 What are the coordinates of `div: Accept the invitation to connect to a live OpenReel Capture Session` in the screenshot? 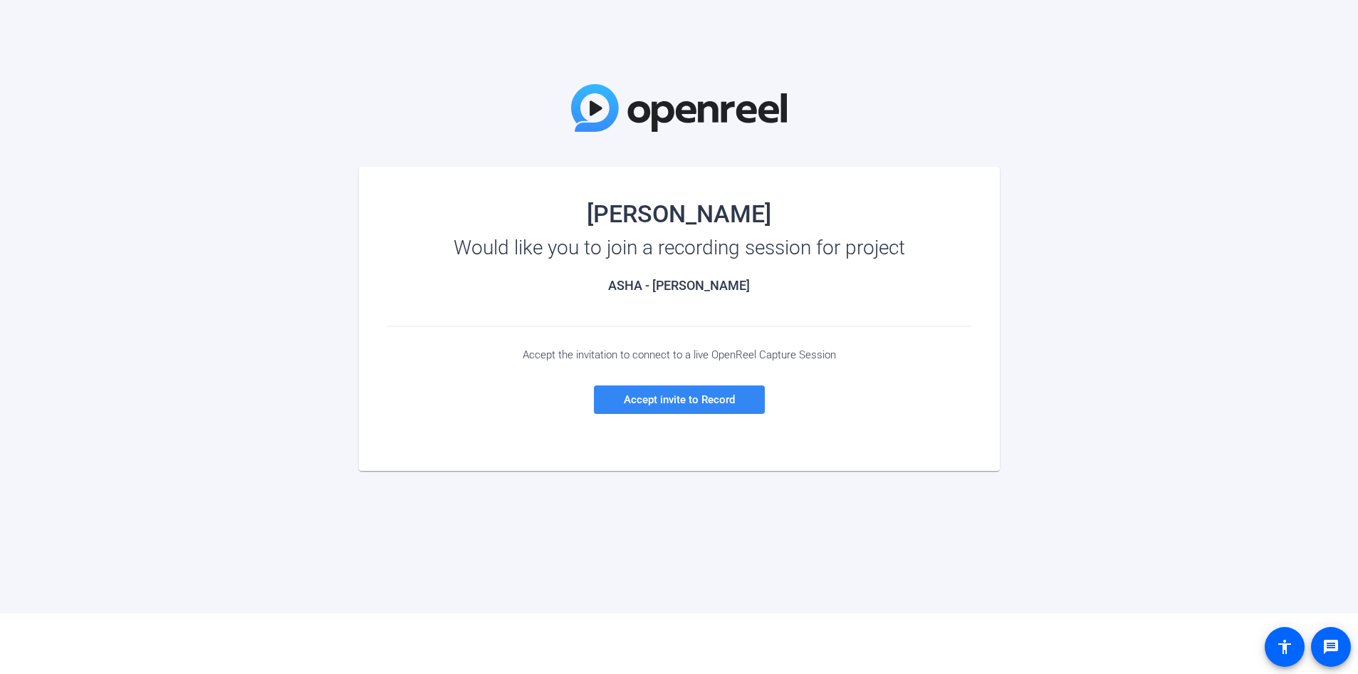 It's located at (679, 355).